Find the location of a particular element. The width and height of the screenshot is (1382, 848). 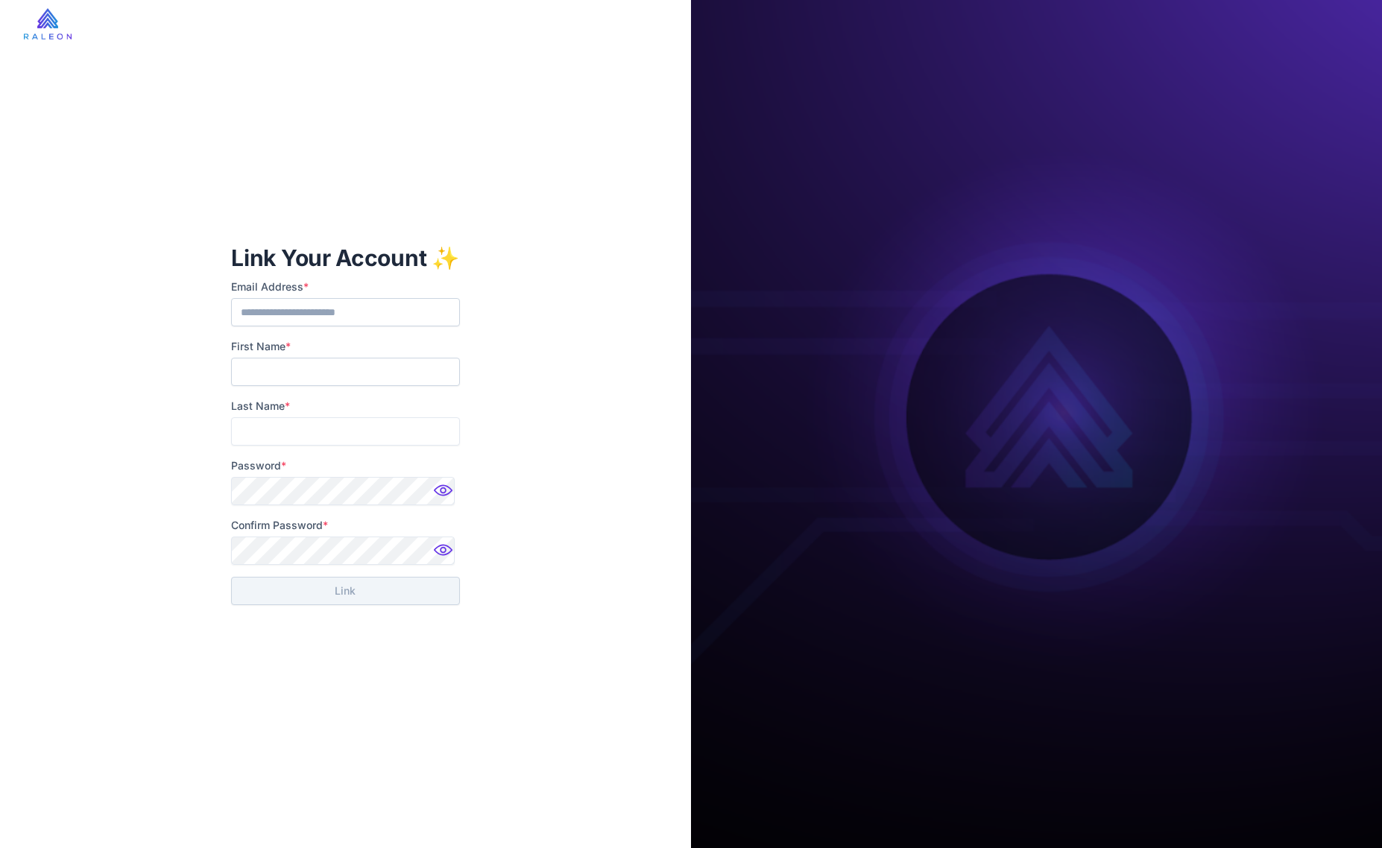

img: raleon-logo-whitebg.9aac0268.jpg is located at coordinates (48, 24).